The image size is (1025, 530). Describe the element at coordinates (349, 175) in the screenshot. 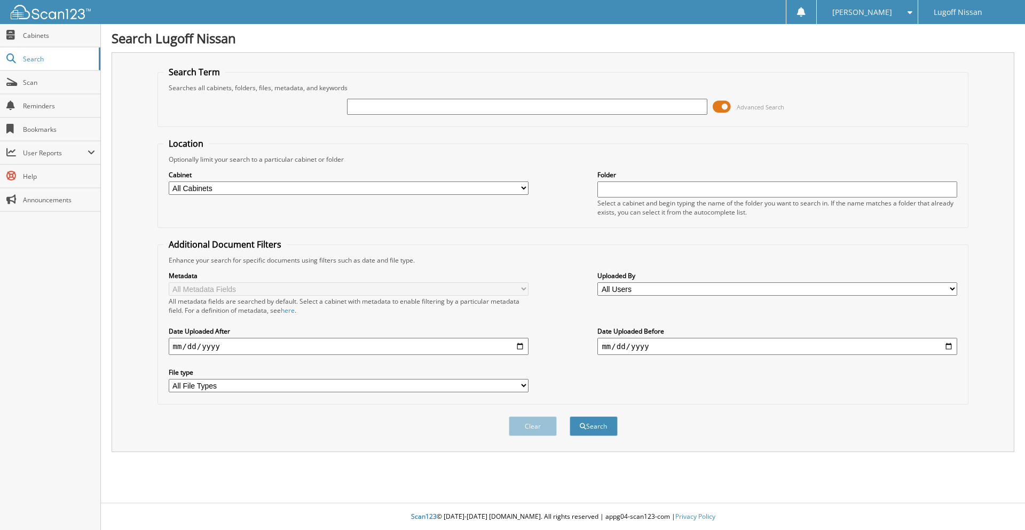

I see `label: Cabinet` at that location.